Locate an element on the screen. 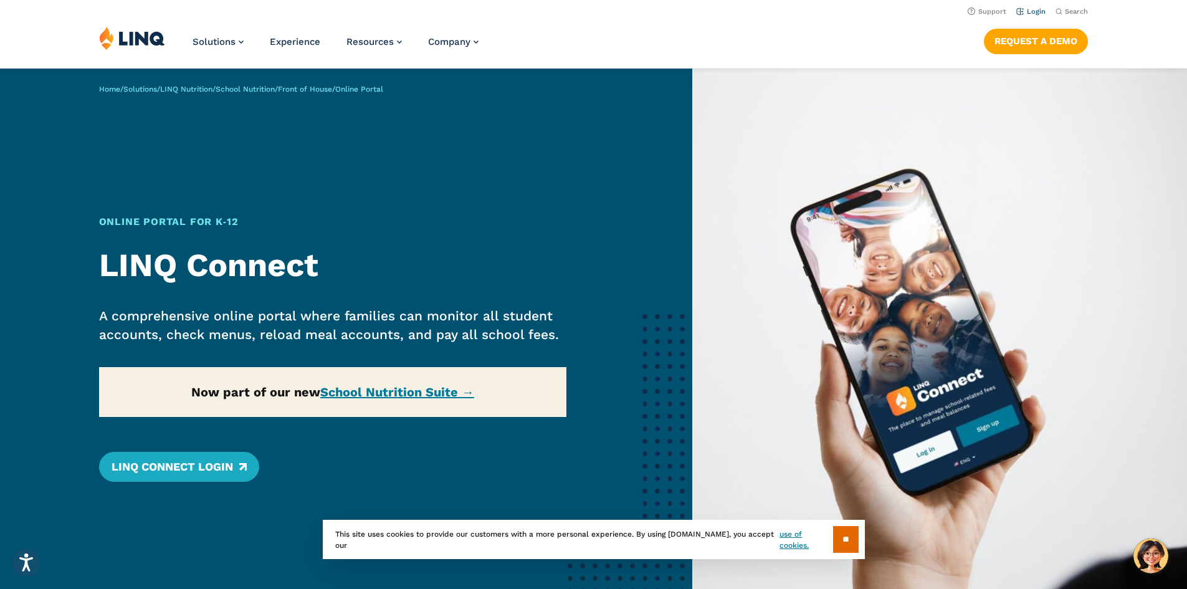  a: Request a Demo is located at coordinates (1035, 41).